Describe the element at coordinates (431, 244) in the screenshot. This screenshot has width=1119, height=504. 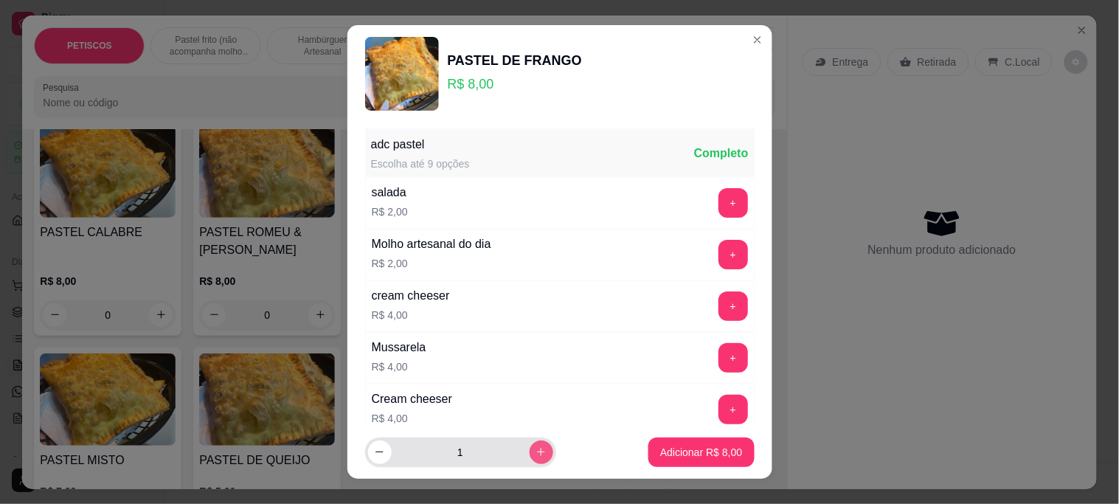
I see `div: Molho artesanal do dia` at that location.